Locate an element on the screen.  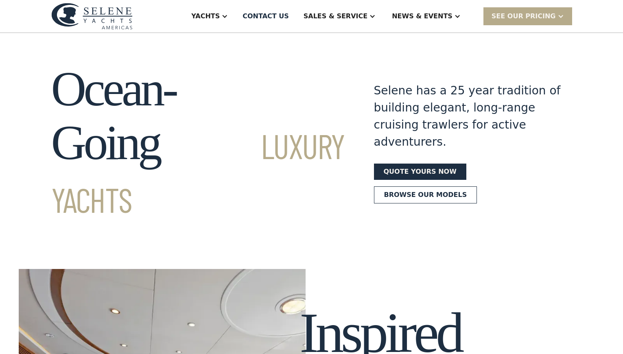
img: logo is located at coordinates (92, 16).